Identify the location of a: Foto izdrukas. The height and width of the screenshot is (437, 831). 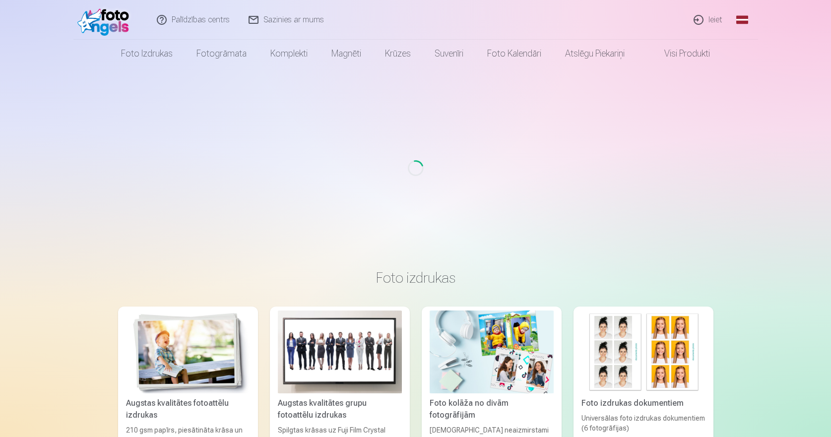
(147, 54).